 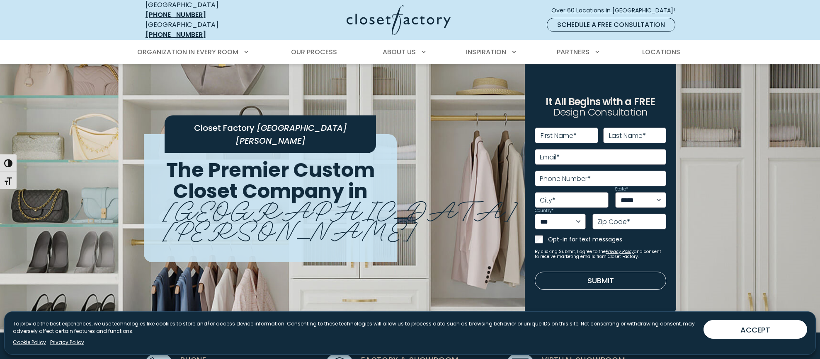 I want to click on span: Our Process, so click(x=314, y=52).